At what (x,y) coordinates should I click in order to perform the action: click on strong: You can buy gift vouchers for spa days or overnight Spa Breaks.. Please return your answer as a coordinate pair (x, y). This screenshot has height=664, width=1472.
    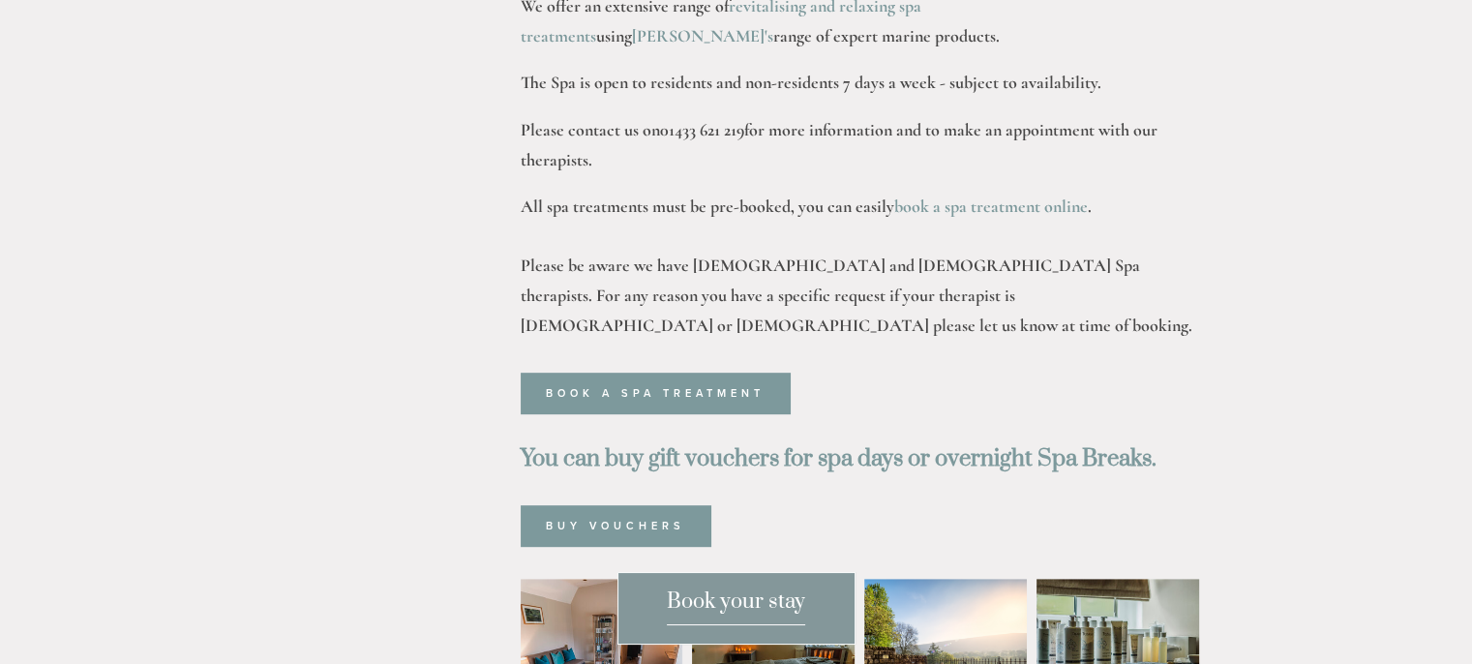
    Looking at the image, I should click on (838, 459).